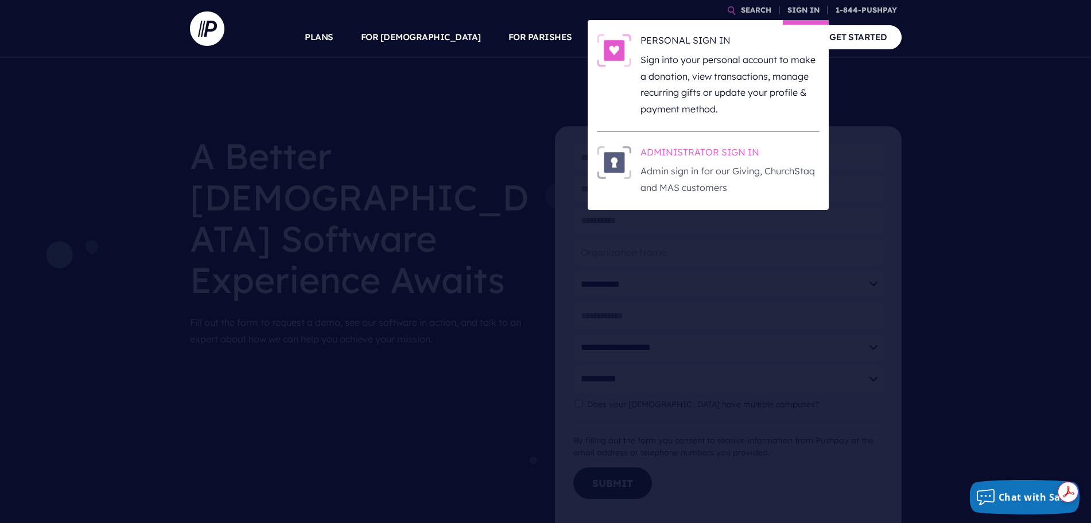 This screenshot has height=523, width=1091. What do you see at coordinates (708, 171) in the screenshot?
I see `a: ADMINISTRATOR SIGN IN - Illustration ADMINISTRATOR SIGN IN Admin sign in for our Giving, ChurchSt...` at bounding box center [708, 171].